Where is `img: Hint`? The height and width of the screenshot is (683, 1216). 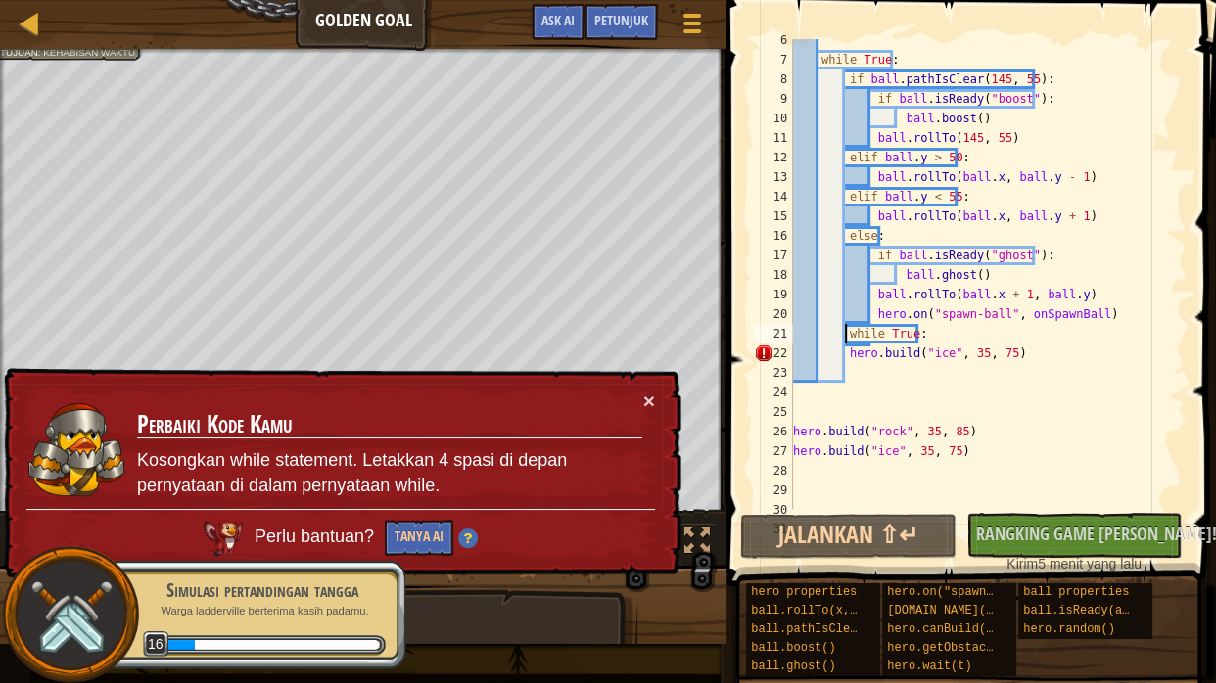
img: Hint is located at coordinates (468, 538).